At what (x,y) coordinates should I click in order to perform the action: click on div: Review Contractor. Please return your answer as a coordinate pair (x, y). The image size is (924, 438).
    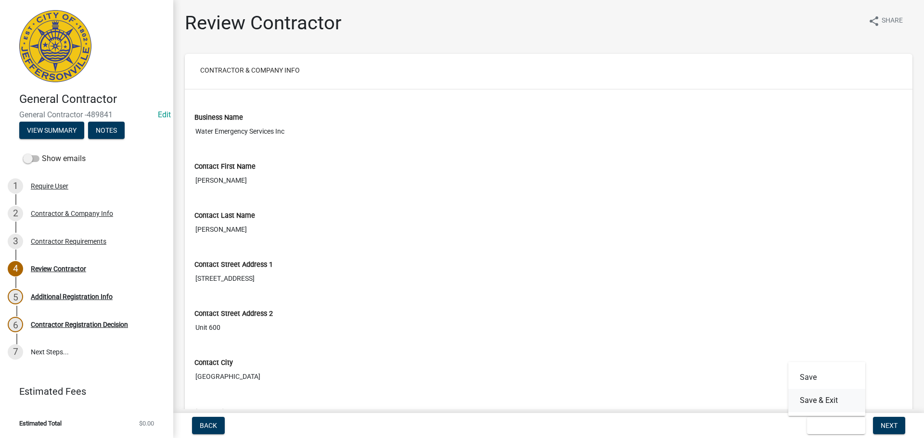
    Looking at the image, I should click on (58, 269).